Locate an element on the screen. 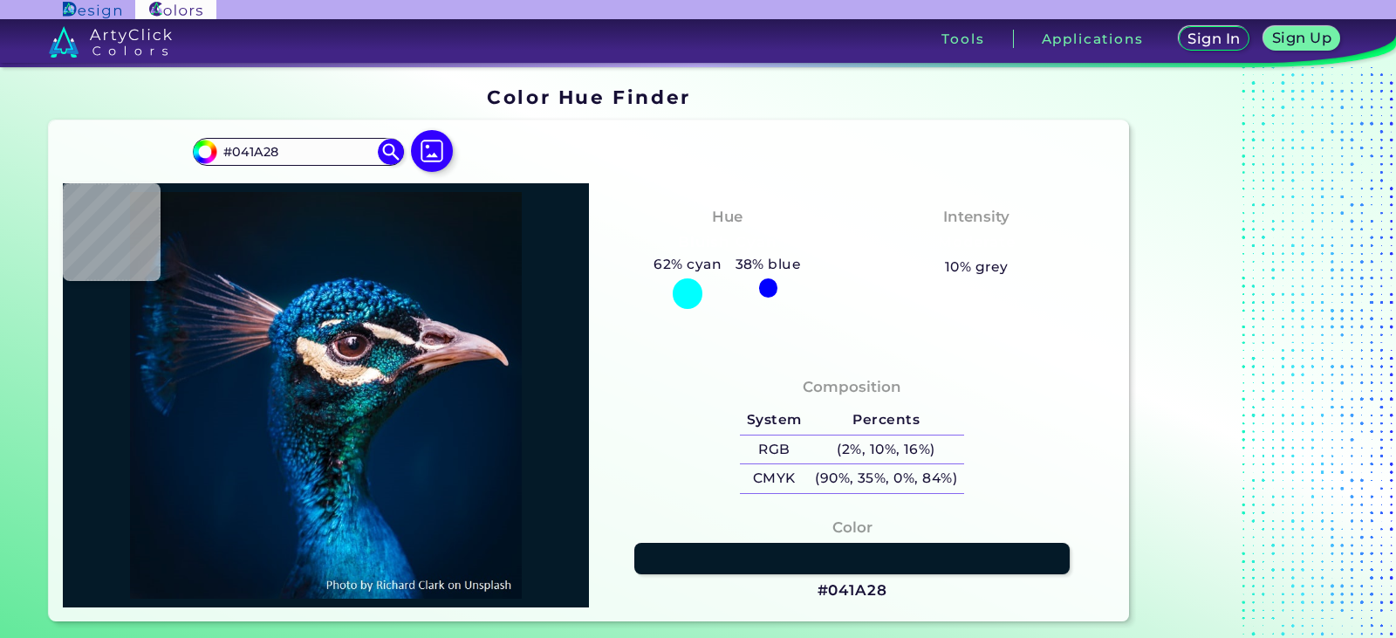 This screenshot has width=1396, height=638. h5: Sign In is located at coordinates (1214, 38).